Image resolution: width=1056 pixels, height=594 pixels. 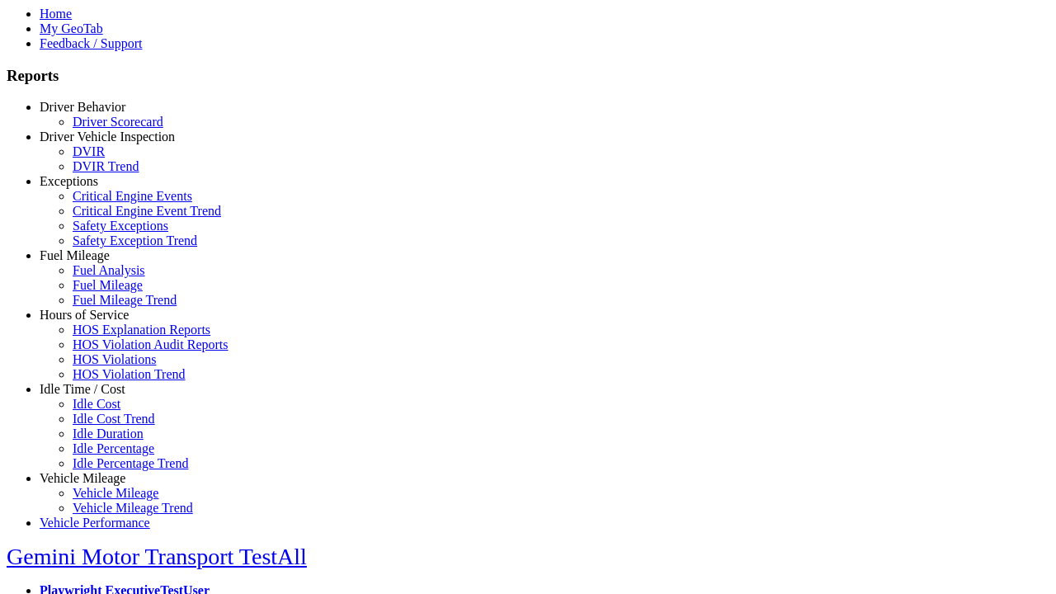 What do you see at coordinates (157, 556) in the screenshot?
I see `a: Gemini Motor Transport TestAll` at bounding box center [157, 556].